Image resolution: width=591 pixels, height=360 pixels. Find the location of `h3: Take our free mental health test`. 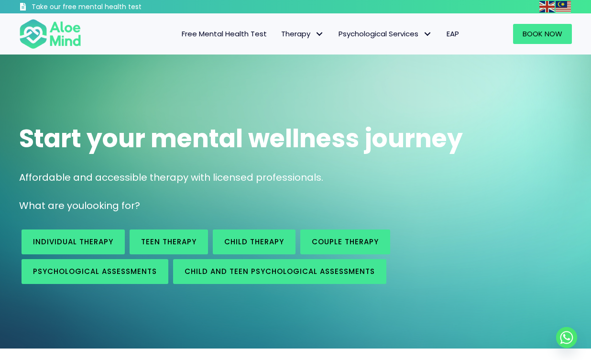

h3: Take our free mental health test is located at coordinates (111, 7).